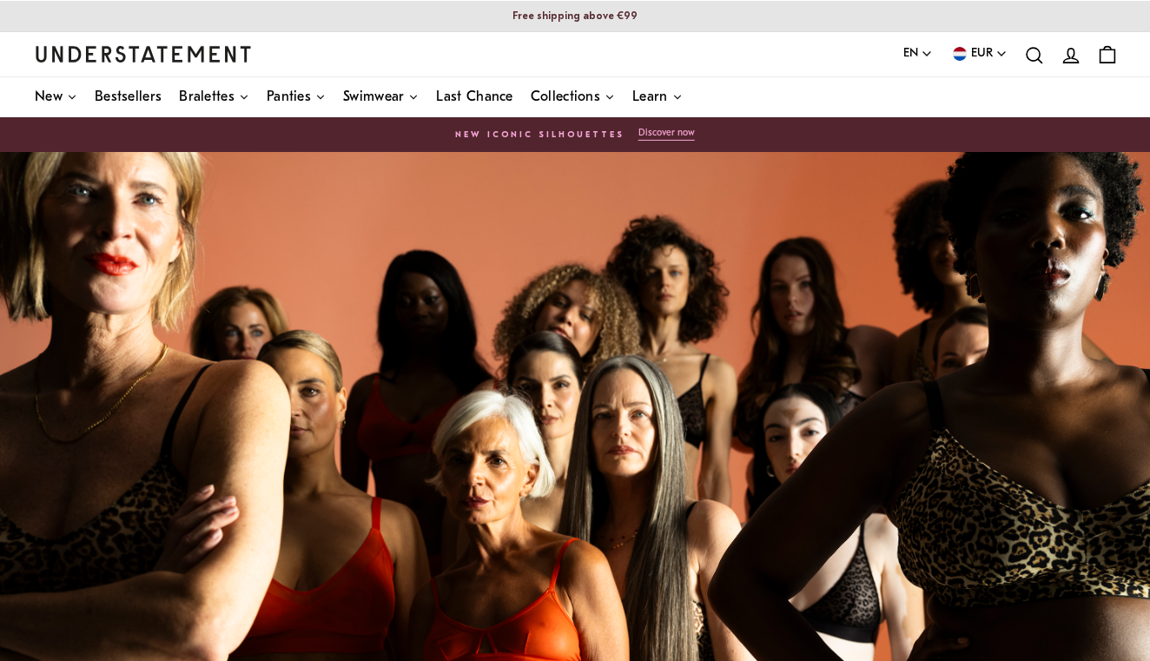  Describe the element at coordinates (572, 97) in the screenshot. I see `a: Collections` at that location.